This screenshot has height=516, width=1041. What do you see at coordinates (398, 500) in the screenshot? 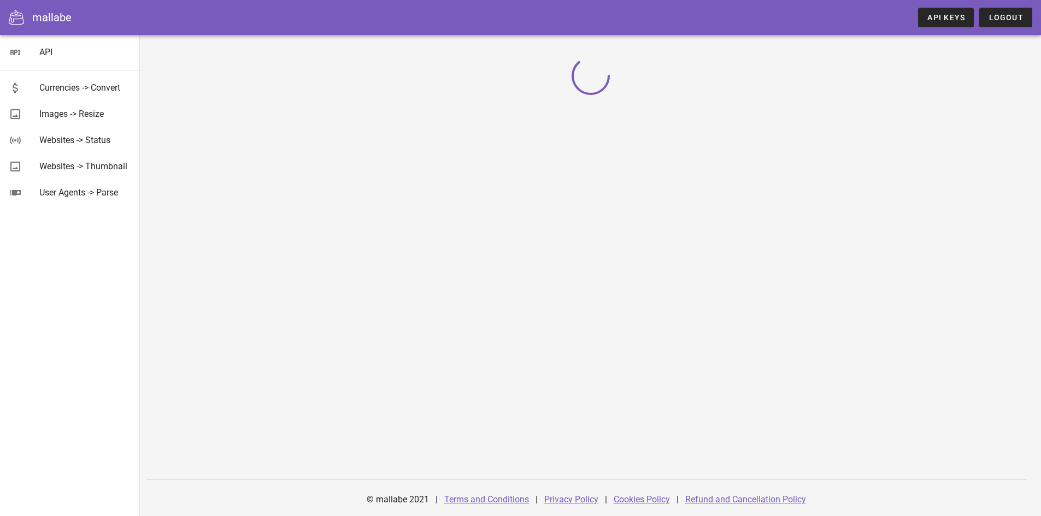
I see `div: © mallabe 2021` at bounding box center [398, 500].